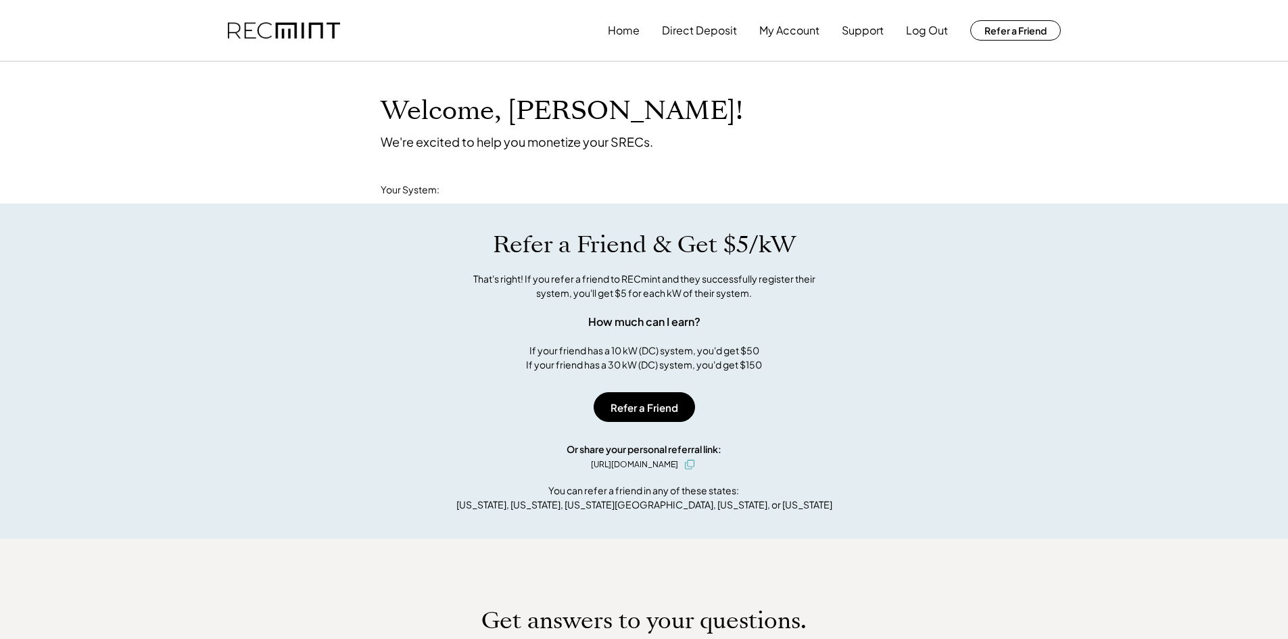 This screenshot has height=639, width=1288. I want to click on h1: Refer a Friend & Get $5/kW, so click(645, 245).